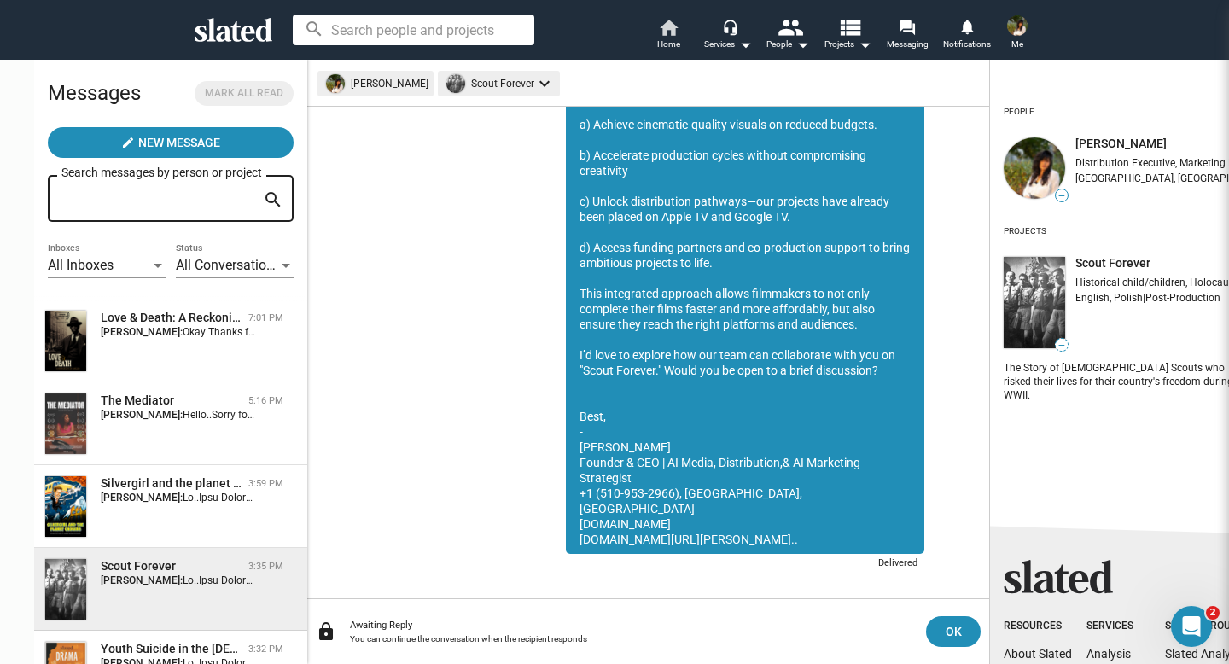  What do you see at coordinates (171, 317) in the screenshot?
I see `div: Love & Death: A Reckoning In Harlem` at bounding box center [171, 317].